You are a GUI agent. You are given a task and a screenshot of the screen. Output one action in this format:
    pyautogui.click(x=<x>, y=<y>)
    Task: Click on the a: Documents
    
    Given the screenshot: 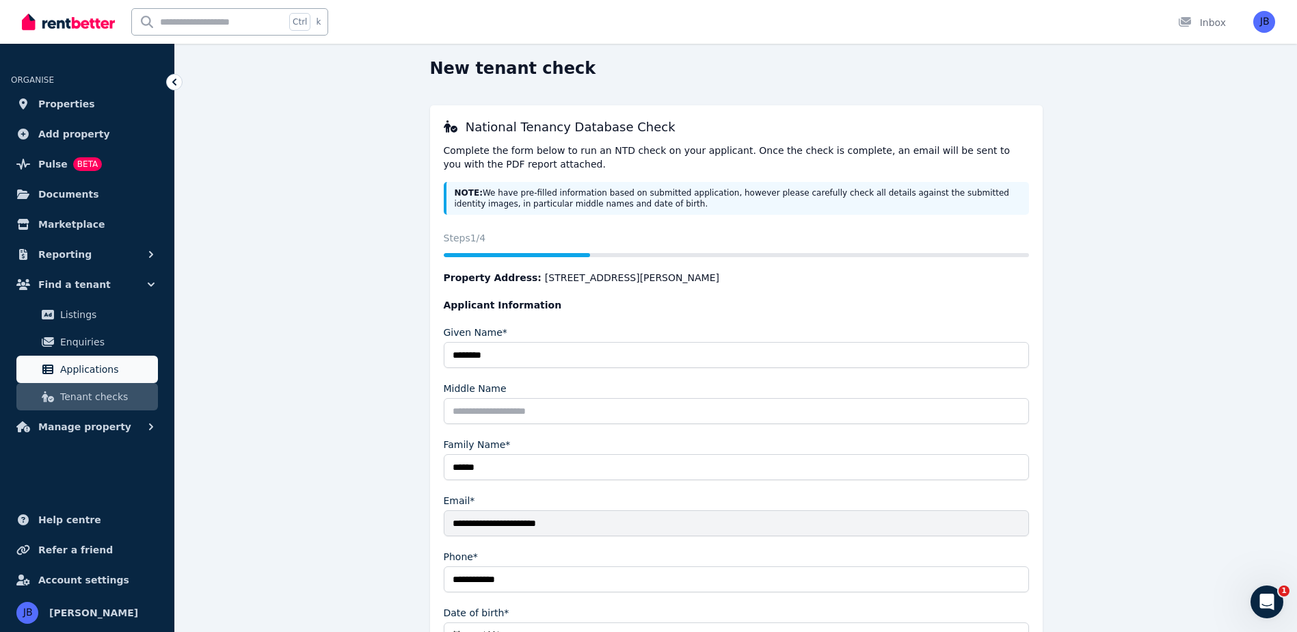 What is the action you would take?
    pyautogui.click(x=87, y=194)
    